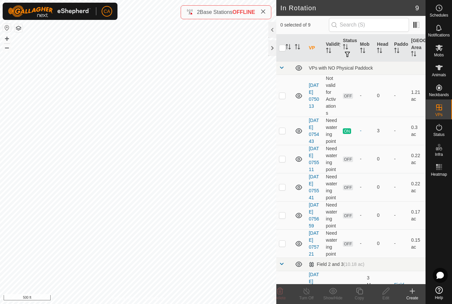 The width and height of the screenshot is (452, 304). I want to click on a: Help, so click(439, 293).